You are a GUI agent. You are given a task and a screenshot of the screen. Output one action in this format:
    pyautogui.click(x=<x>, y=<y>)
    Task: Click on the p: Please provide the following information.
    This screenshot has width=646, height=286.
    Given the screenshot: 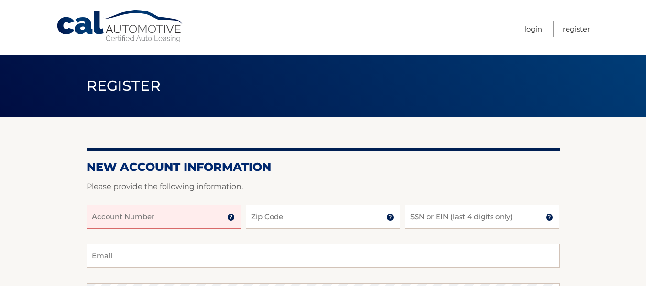 What is the action you would take?
    pyautogui.click(x=323, y=187)
    